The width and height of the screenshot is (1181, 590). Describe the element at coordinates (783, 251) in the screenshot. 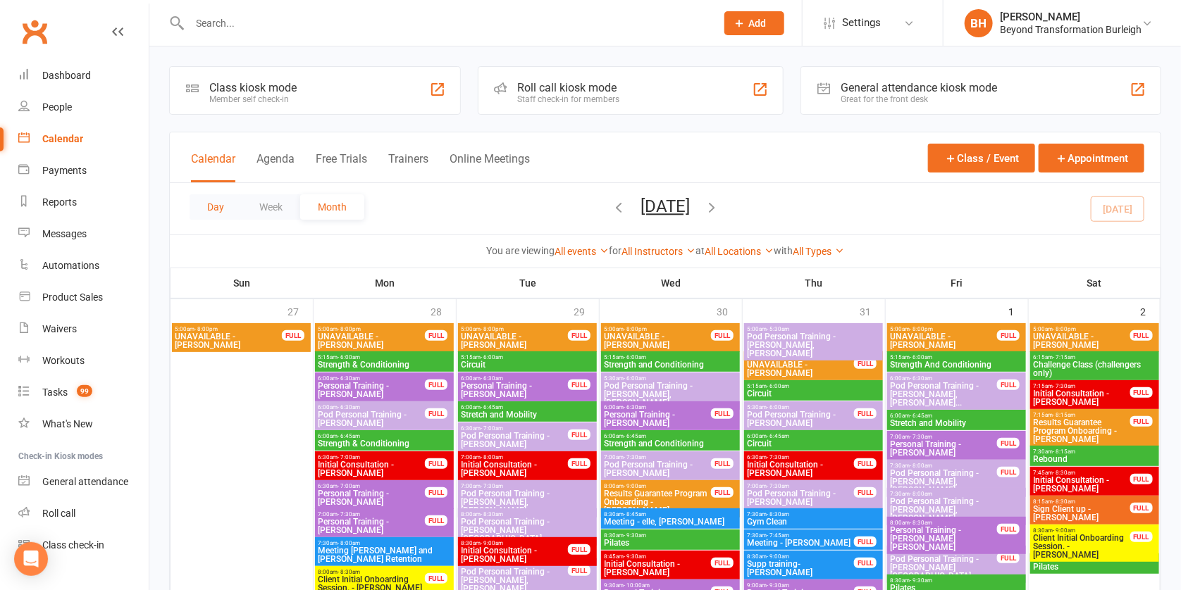

I see `strong: with` at that location.